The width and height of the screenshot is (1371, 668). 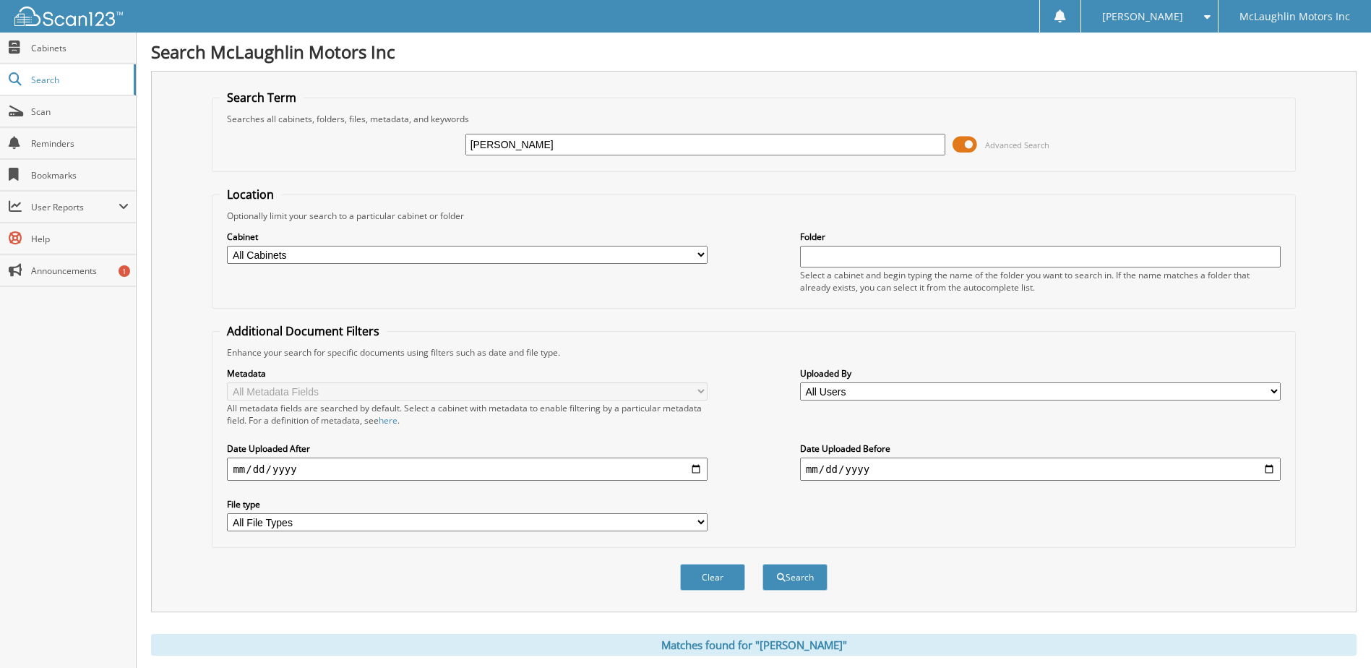 I want to click on legend: Search Term, so click(x=262, y=98).